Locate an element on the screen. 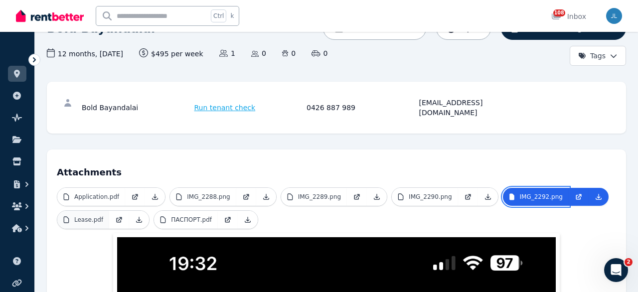 The height and width of the screenshot is (292, 638). span: Ctrl is located at coordinates (218, 16).